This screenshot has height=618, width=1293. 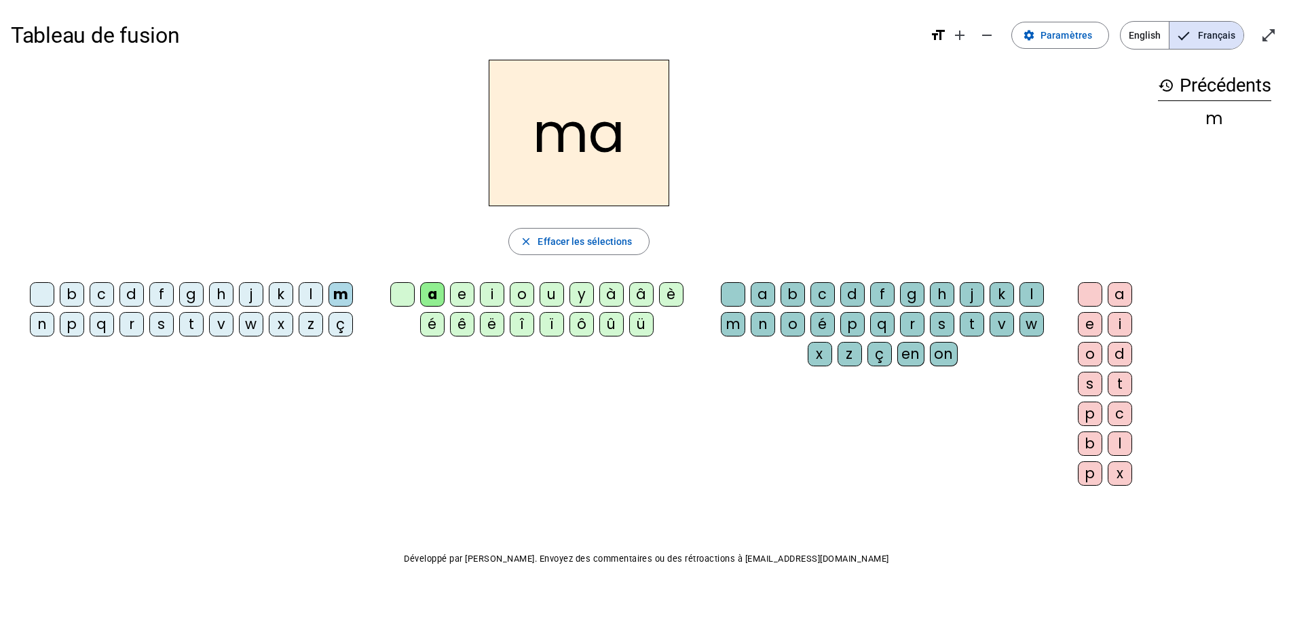 I want to click on h1: Tableau de fusion, so click(x=465, y=35).